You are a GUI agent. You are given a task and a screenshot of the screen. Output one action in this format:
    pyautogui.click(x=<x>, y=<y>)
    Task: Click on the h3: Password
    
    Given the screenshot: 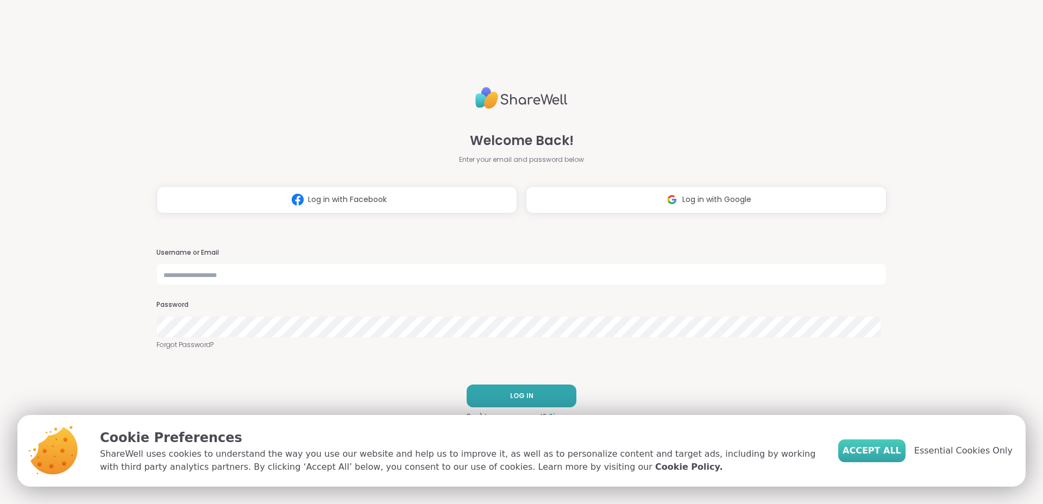 What is the action you would take?
    pyautogui.click(x=522, y=305)
    